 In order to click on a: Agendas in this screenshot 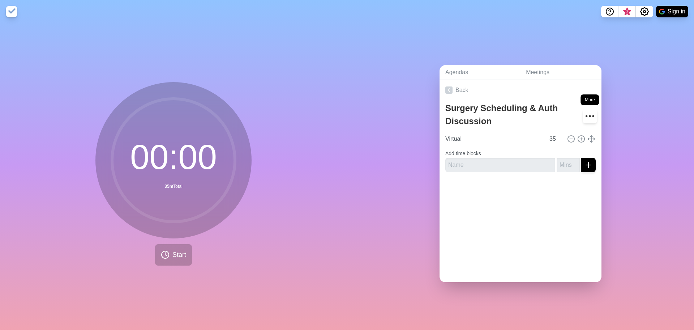, I will do `click(480, 72)`.